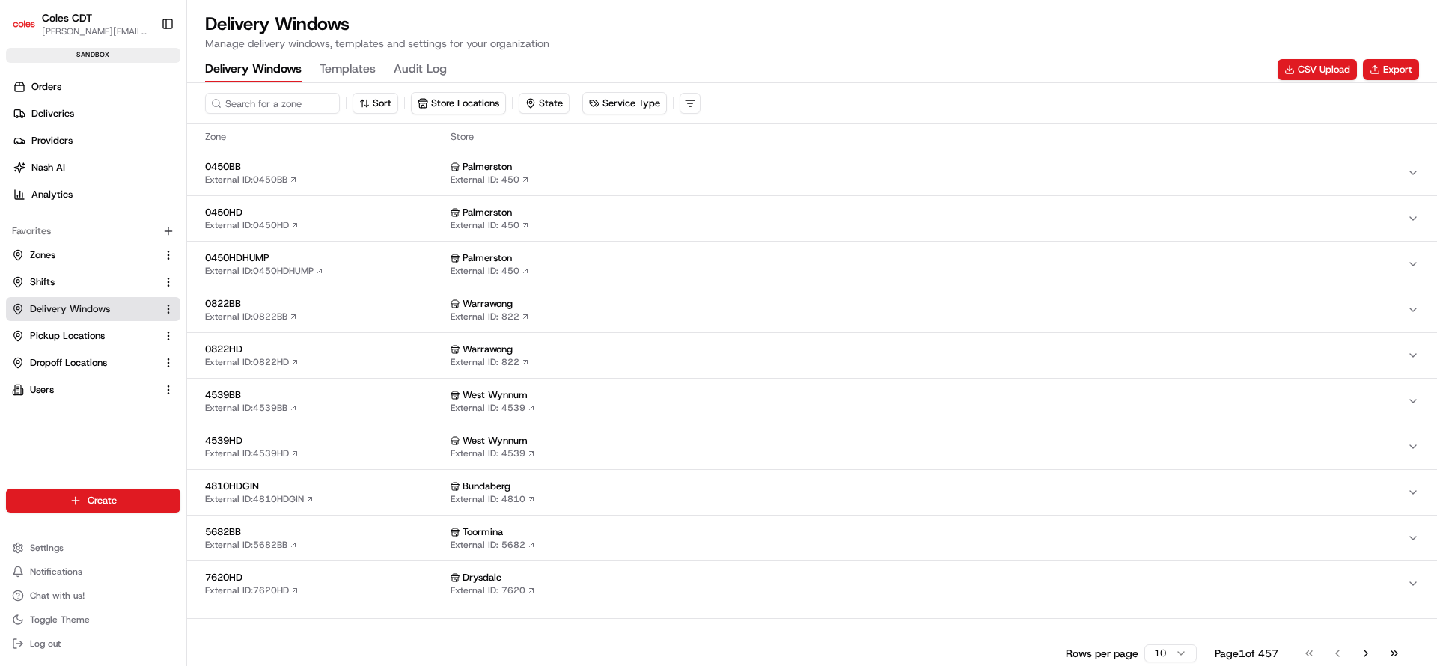  I want to click on a: External ID:4539HD, so click(252, 454).